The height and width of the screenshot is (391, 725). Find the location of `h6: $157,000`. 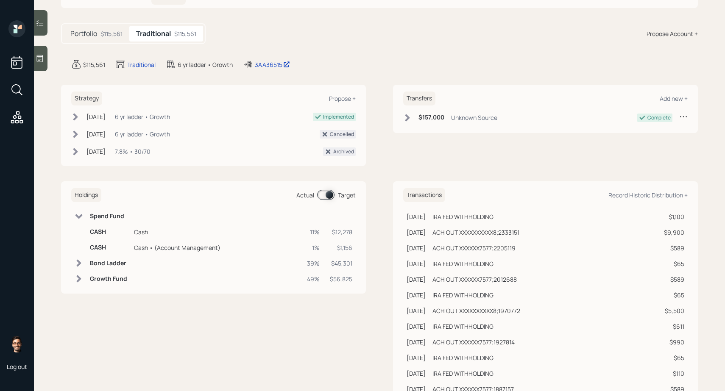

h6: $157,000 is located at coordinates (431, 117).